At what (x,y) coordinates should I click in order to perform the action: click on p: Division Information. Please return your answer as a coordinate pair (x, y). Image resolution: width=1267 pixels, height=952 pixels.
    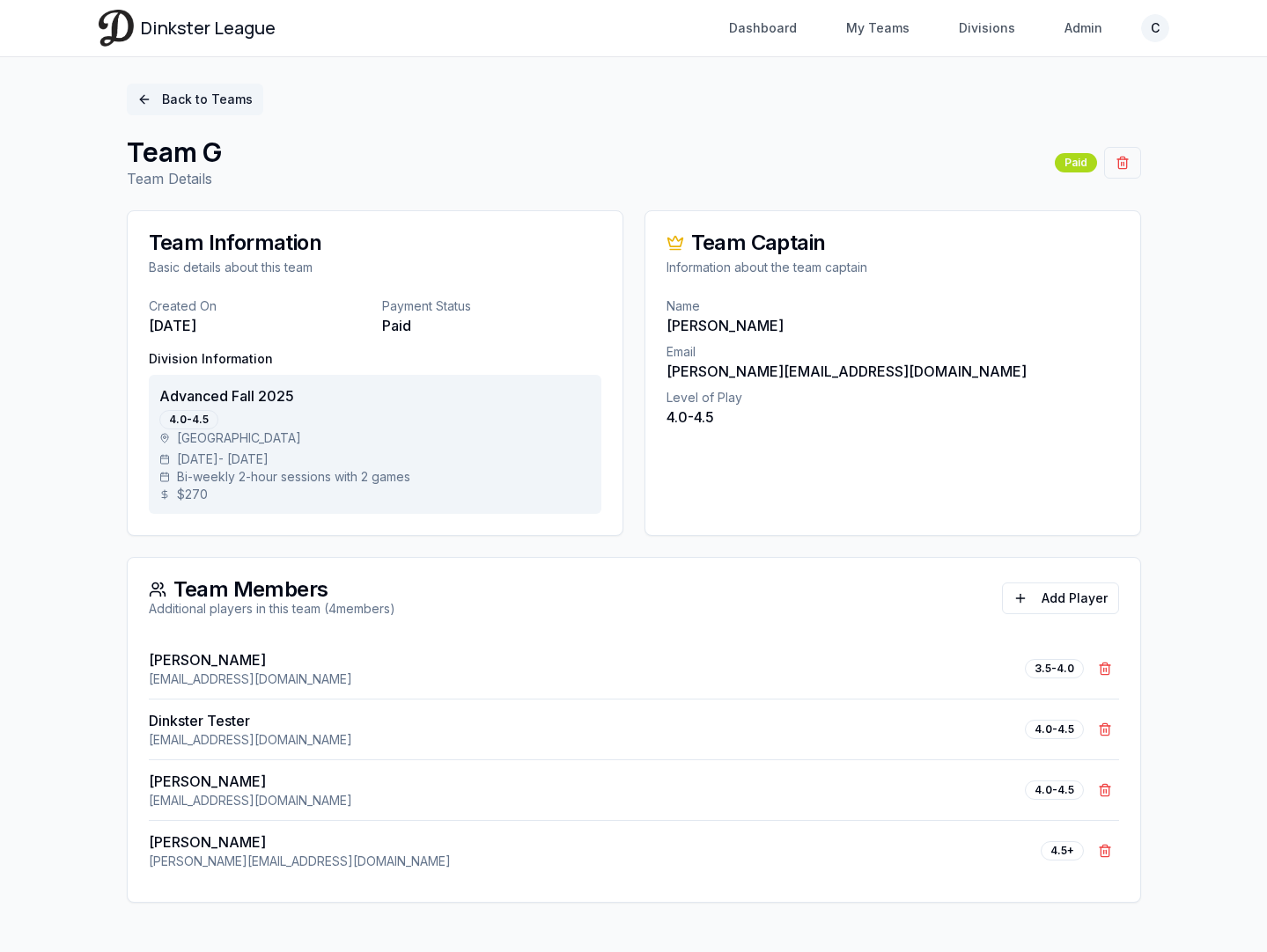
    Looking at the image, I should click on (375, 359).